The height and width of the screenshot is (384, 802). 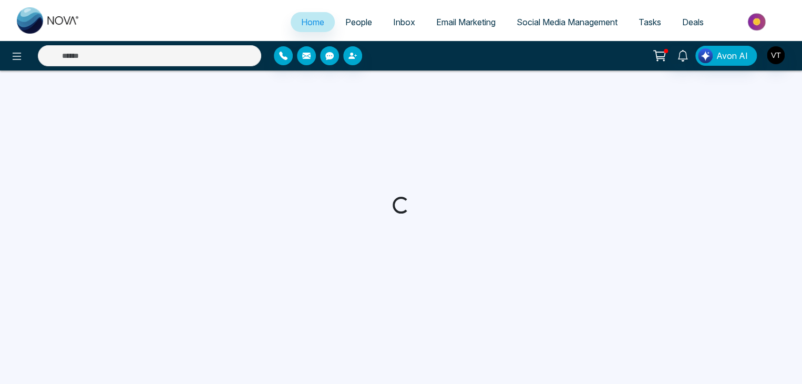 I want to click on span: Tasks, so click(x=650, y=22).